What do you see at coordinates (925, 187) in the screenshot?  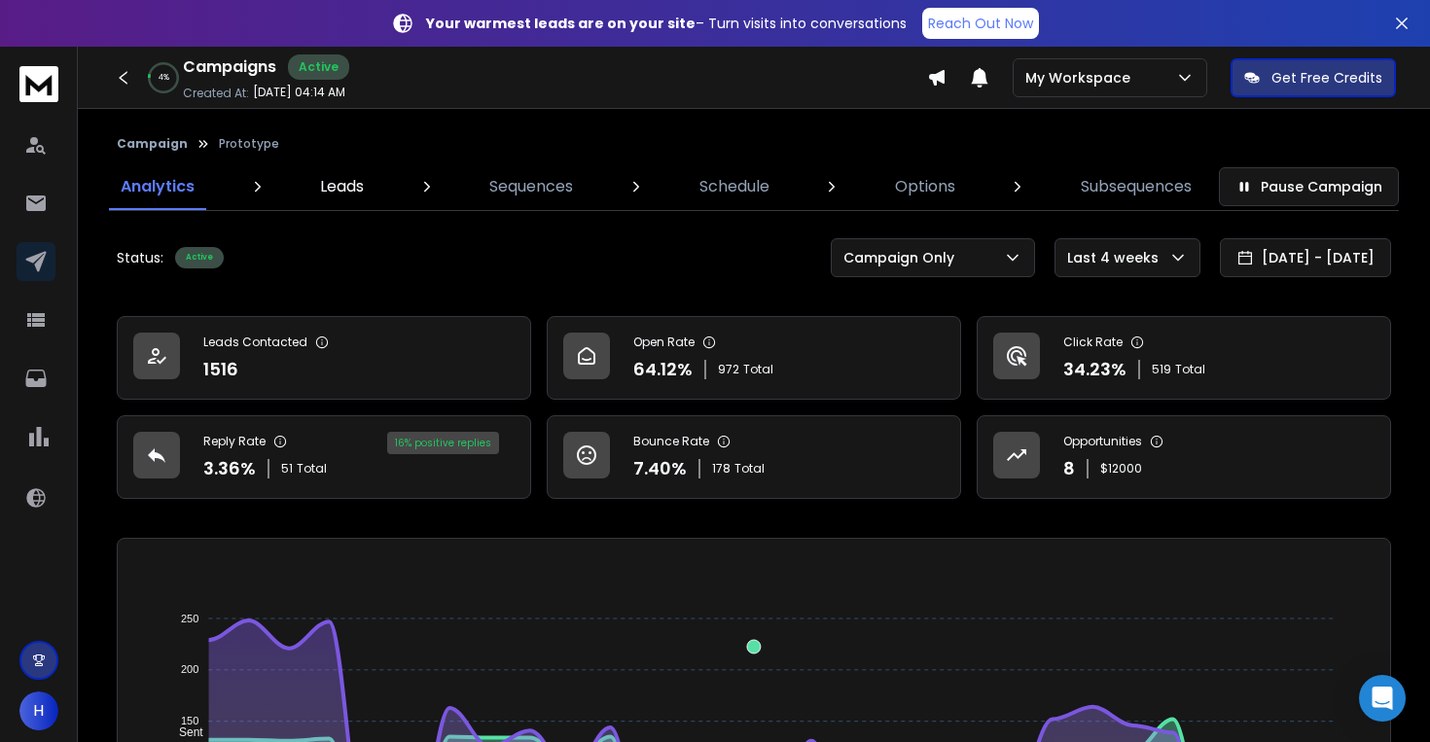 I see `p: Options` at bounding box center [925, 187].